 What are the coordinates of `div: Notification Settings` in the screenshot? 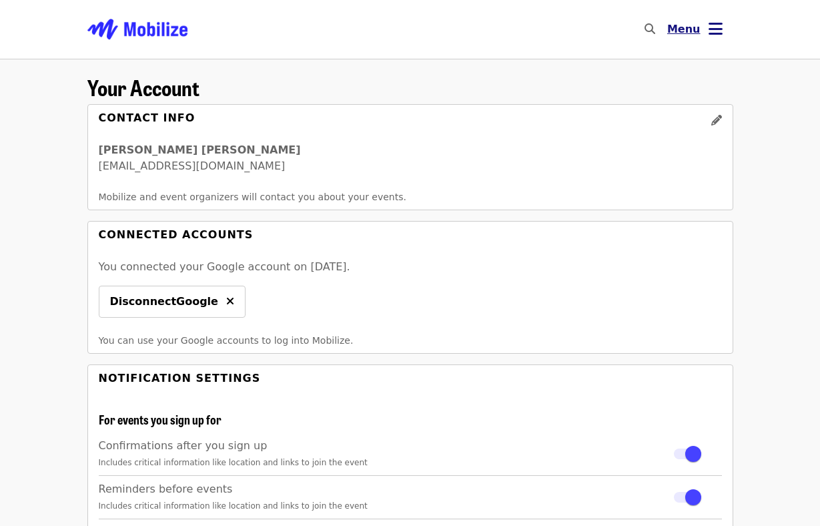 It's located at (179, 378).